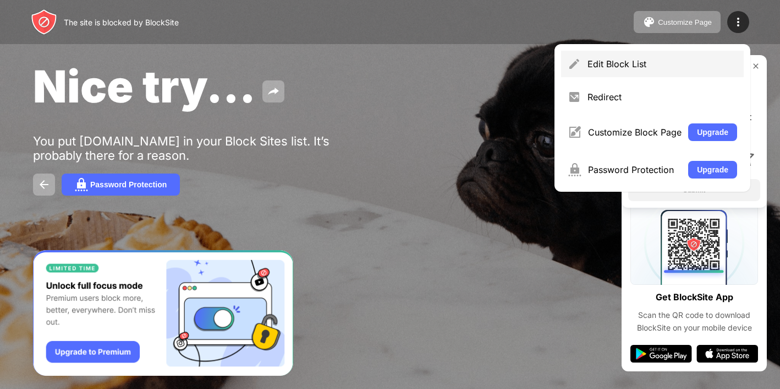 The width and height of the screenshot is (780, 389). I want to click on img: menu-pencil.svg, so click(575, 64).